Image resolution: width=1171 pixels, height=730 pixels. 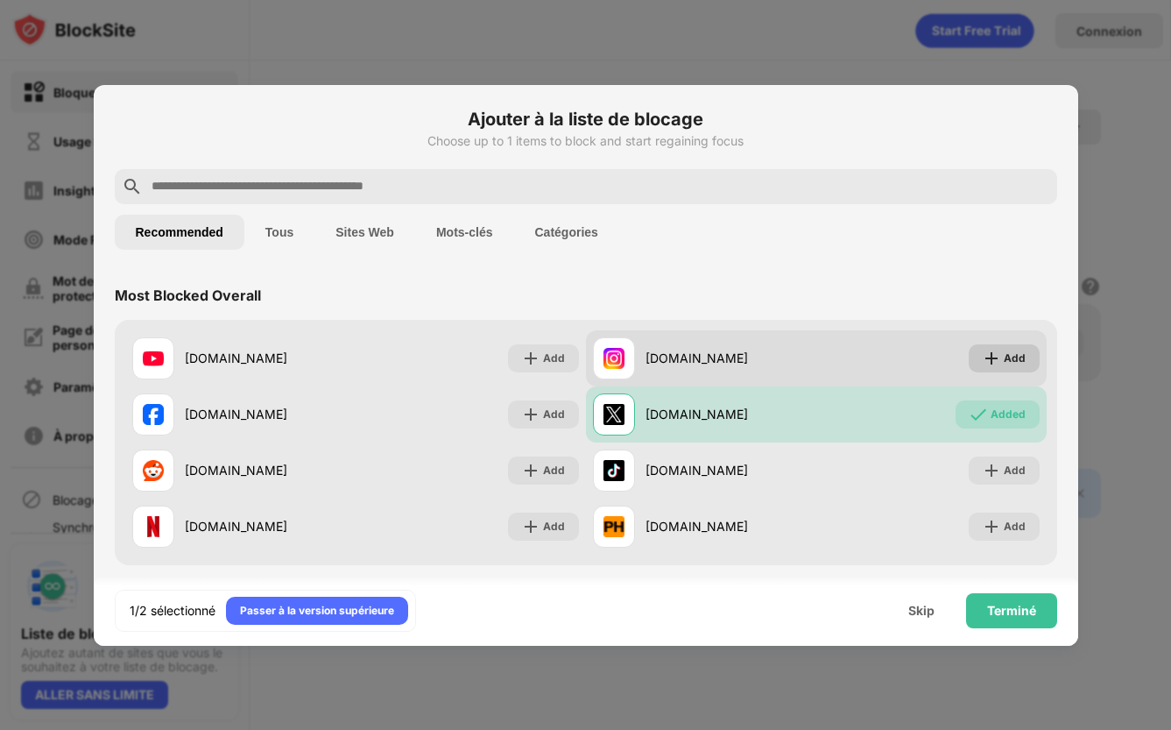 I want to click on div: Choose up to 1 items to block and start regaining focus, so click(x=586, y=141).